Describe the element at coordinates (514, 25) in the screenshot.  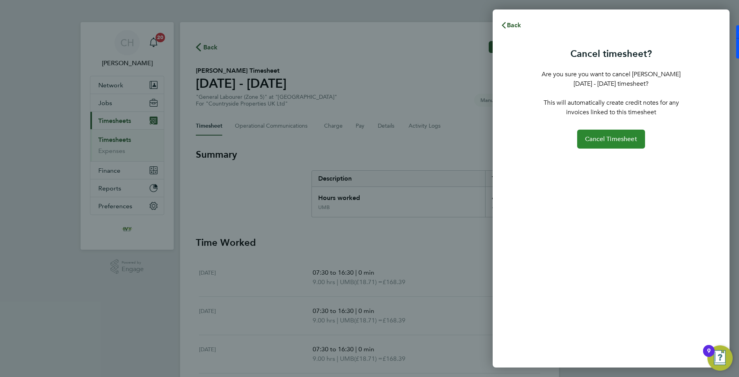
I see `span: Back` at that location.